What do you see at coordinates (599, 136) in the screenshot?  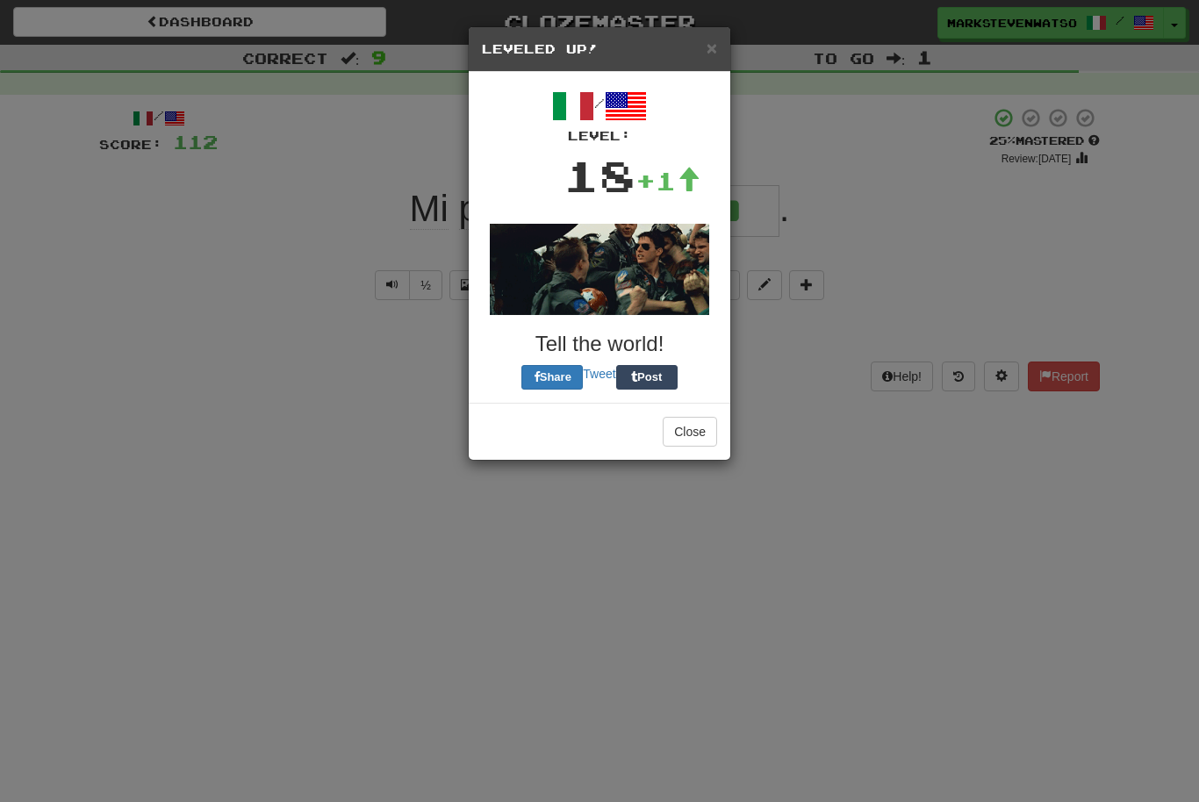 I see `div: Level:` at bounding box center [599, 136].